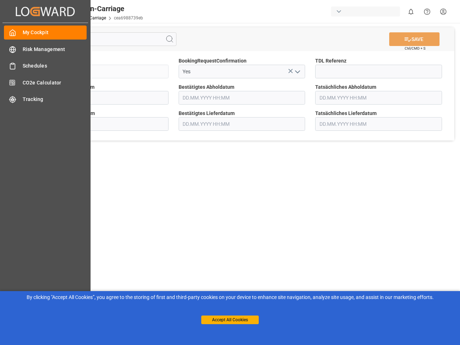 The image size is (460, 345). What do you see at coordinates (415, 39) in the screenshot?
I see `button: SAVE` at bounding box center [415, 39].